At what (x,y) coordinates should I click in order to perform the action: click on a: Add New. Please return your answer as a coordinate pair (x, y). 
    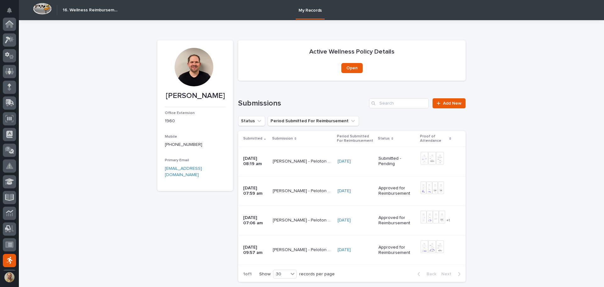
    Looking at the image, I should click on (449, 103).